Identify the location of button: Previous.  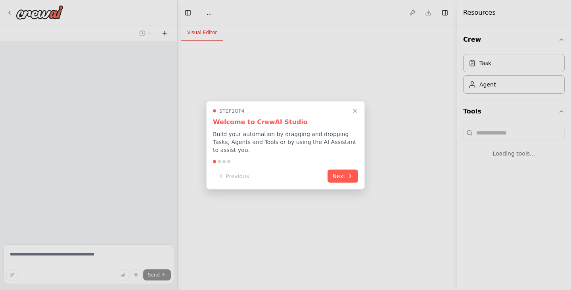
(233, 176).